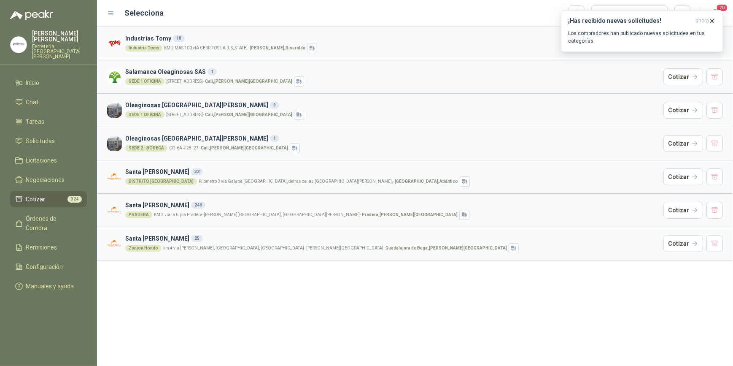 This screenshot has height=366, width=733. I want to click on a: Licitaciones, so click(48, 160).